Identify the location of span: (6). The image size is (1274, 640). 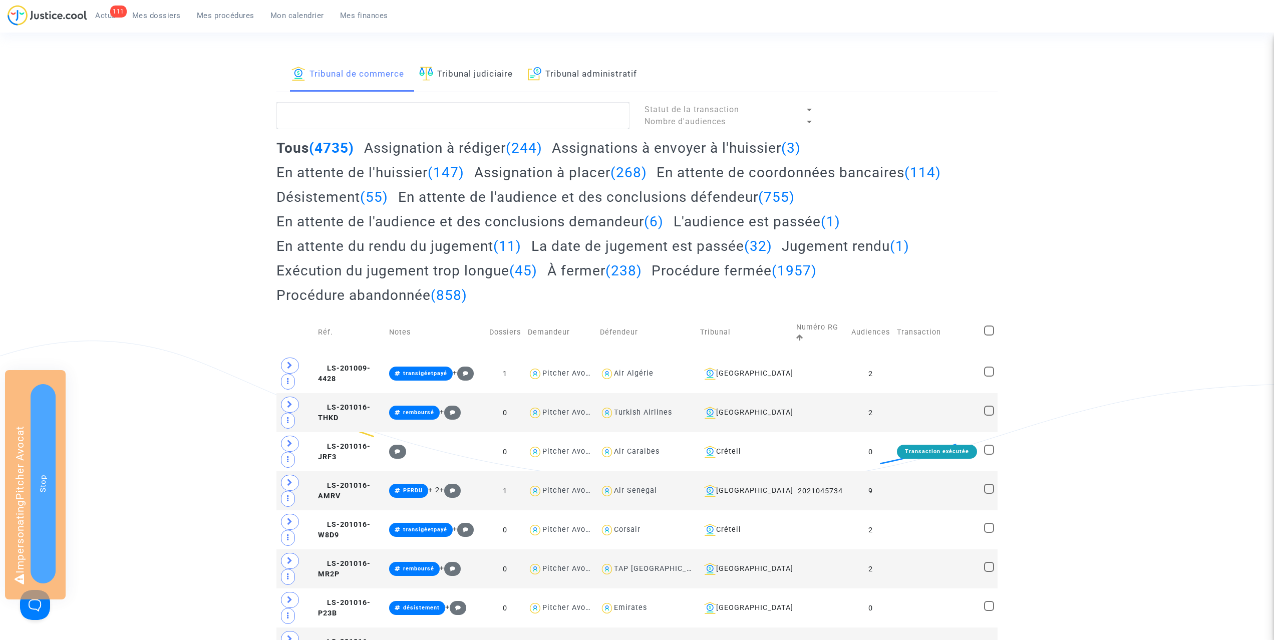
(654, 221).